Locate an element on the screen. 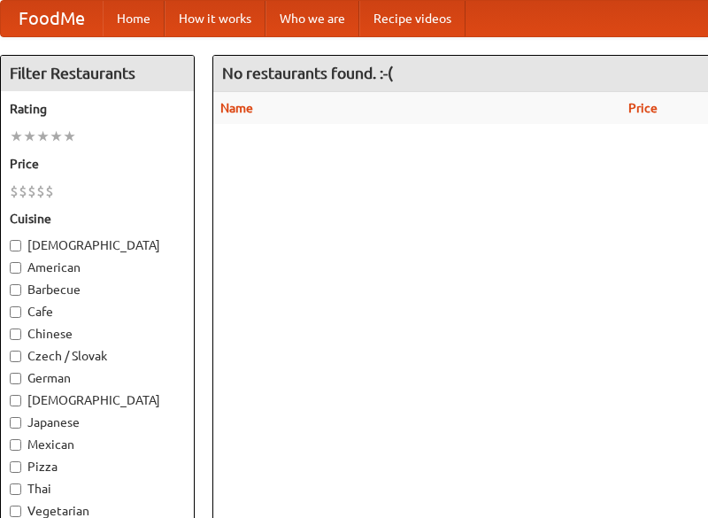 This screenshot has width=708, height=518. a: How it works is located at coordinates (215, 19).